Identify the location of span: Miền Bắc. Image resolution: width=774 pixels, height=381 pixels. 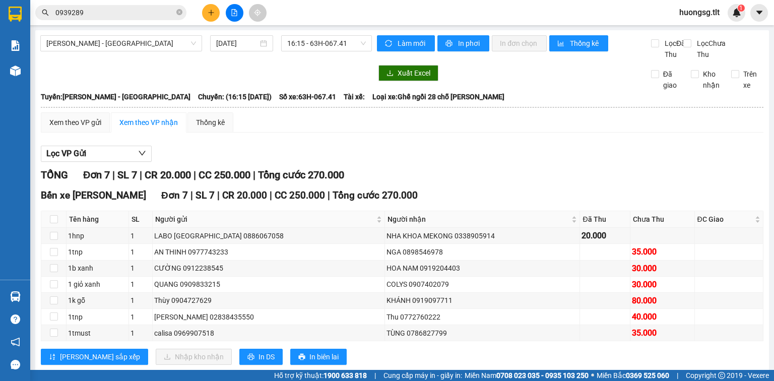
(633, 375).